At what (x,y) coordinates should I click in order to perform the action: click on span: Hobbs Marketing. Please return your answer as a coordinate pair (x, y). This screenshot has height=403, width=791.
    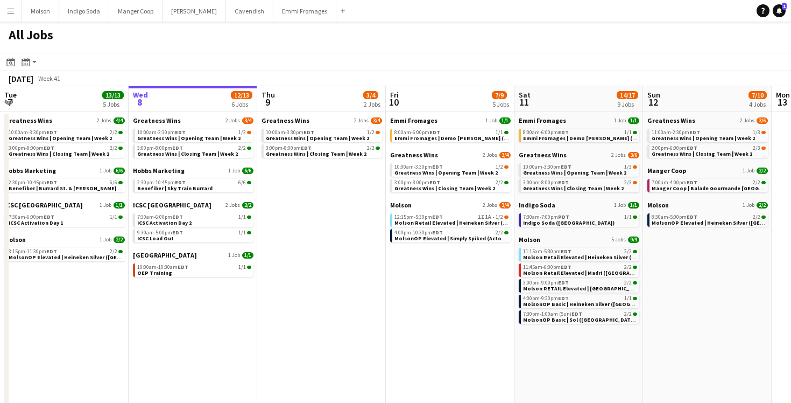
    Looking at the image, I should click on (159, 170).